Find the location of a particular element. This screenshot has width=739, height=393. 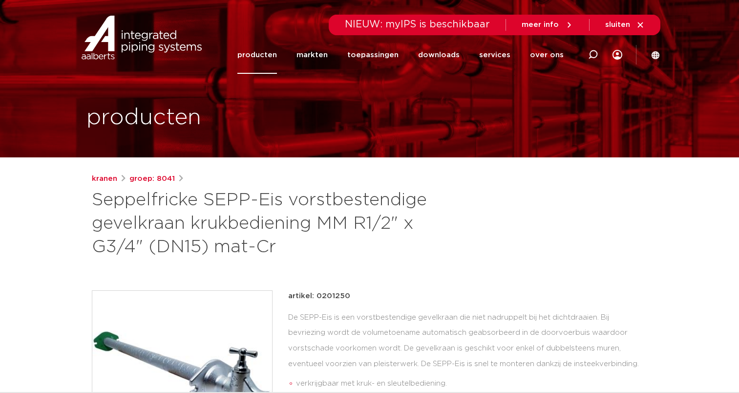

span: NIEUW: myIPS is beschikbaar is located at coordinates (417, 24).